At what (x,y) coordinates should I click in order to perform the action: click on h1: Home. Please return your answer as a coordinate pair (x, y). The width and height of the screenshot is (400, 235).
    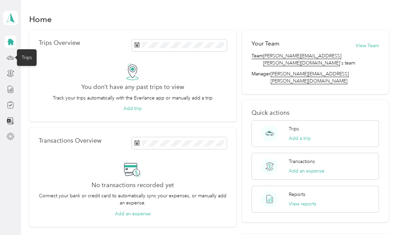
    Looking at the image, I should click on (40, 19).